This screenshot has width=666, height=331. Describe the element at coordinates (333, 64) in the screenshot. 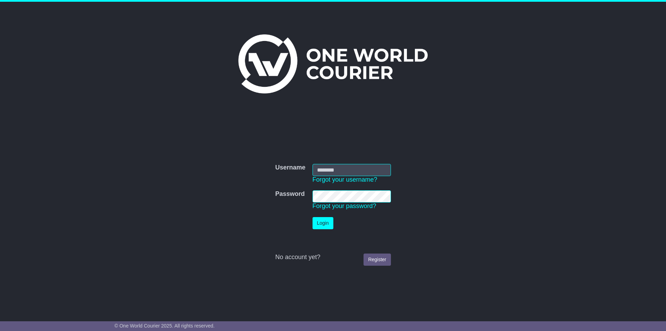

I see `img: One World` at that location.